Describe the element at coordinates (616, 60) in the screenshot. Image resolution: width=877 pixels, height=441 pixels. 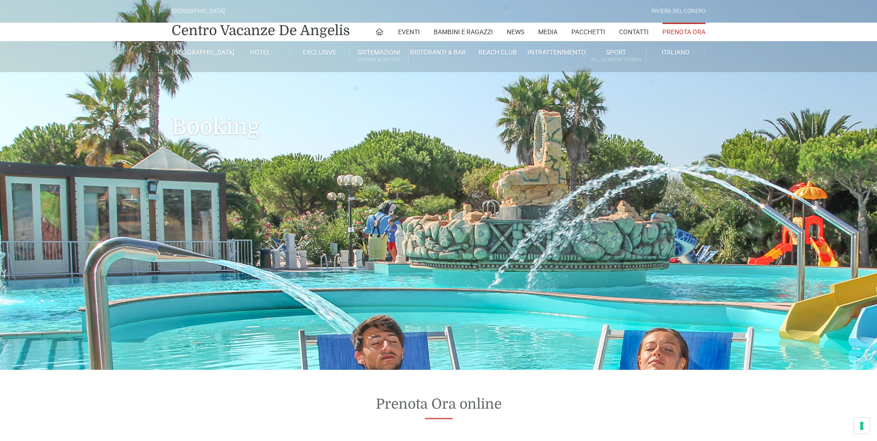
I see `small: All Season Tennis` at that location.